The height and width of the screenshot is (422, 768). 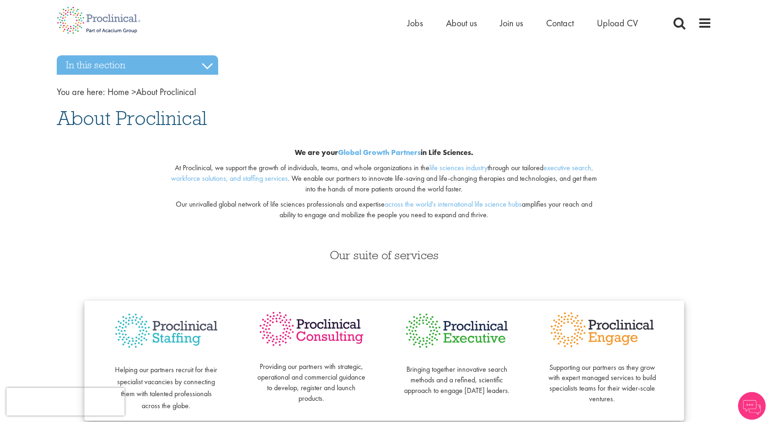 I want to click on a: Jobs, so click(x=415, y=23).